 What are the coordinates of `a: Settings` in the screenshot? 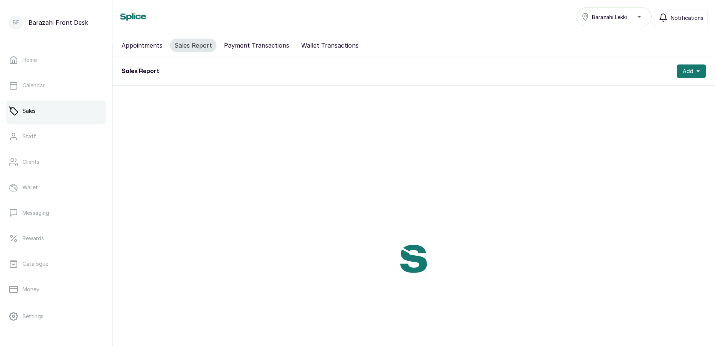 It's located at (56, 317).